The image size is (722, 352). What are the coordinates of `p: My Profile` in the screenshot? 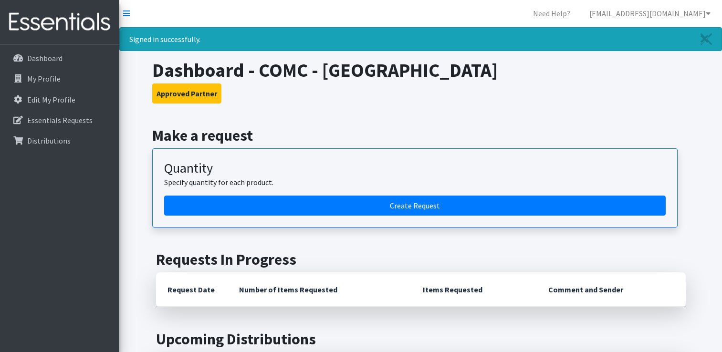 It's located at (44, 79).